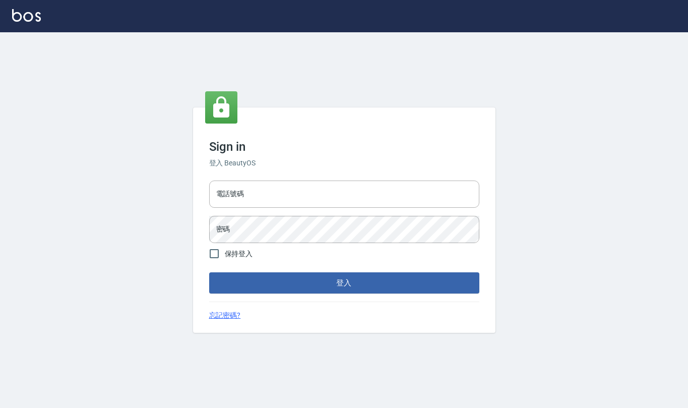  Describe the element at coordinates (225, 315) in the screenshot. I see `a: 忘記密碼?` at that location.